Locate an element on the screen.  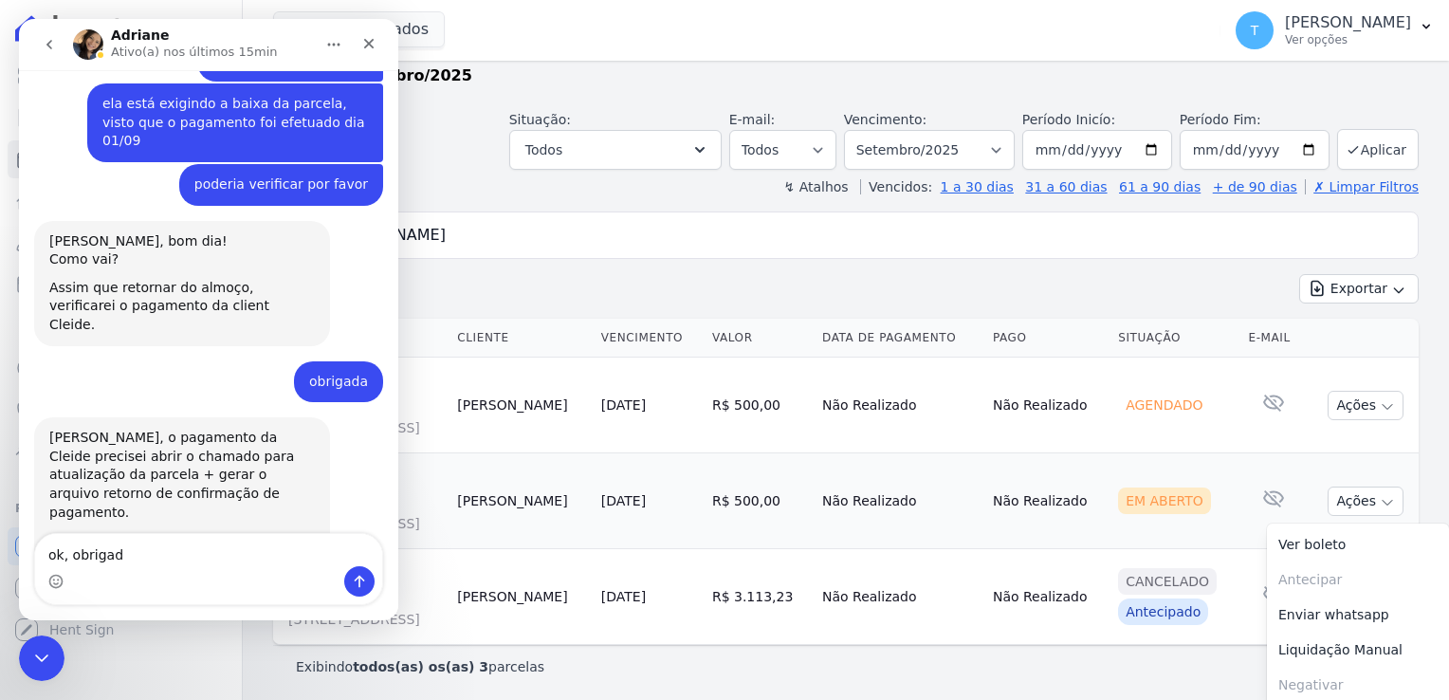
a: Parcelas is located at coordinates (120, 159).